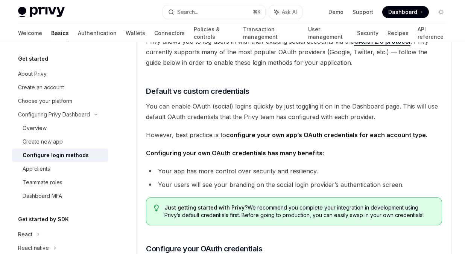  Describe the element at coordinates (60, 155) in the screenshot. I see `a: Configure login methods` at that location.